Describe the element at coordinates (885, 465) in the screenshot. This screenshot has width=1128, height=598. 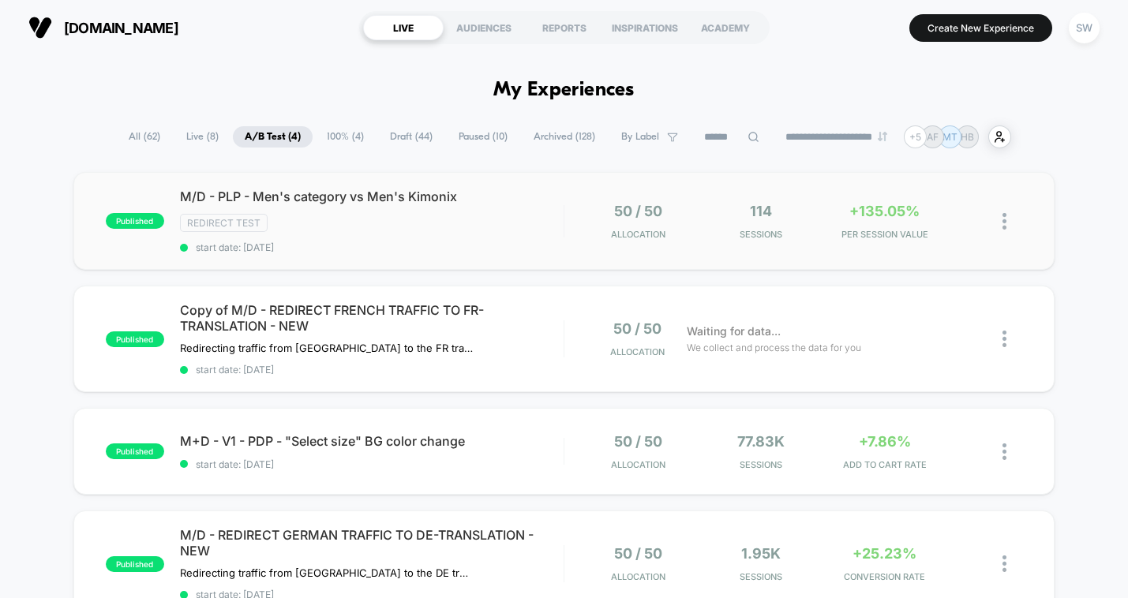
I see `span: ADD TO CART RATE` at that location.